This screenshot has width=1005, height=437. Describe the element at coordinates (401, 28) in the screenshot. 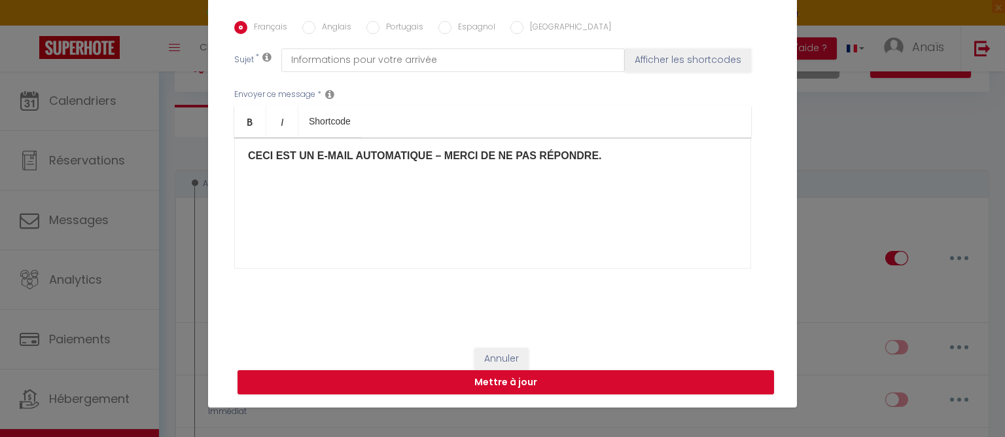

I see `label: Portugais` at that location.